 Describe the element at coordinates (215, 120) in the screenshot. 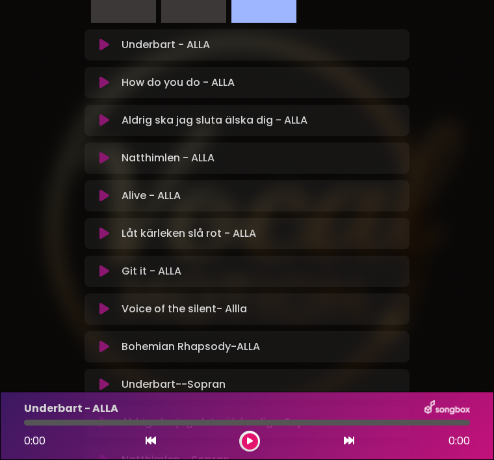

I see `p: Aldrig ska jag sluta älska dig - ALLA` at that location.